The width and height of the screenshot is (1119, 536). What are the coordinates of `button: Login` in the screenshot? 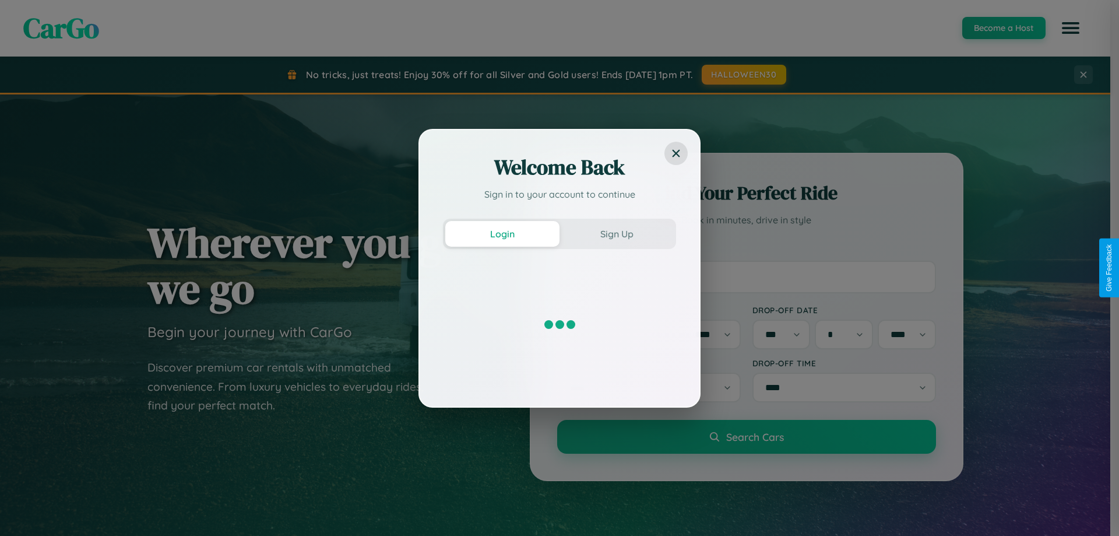 It's located at (502, 234).